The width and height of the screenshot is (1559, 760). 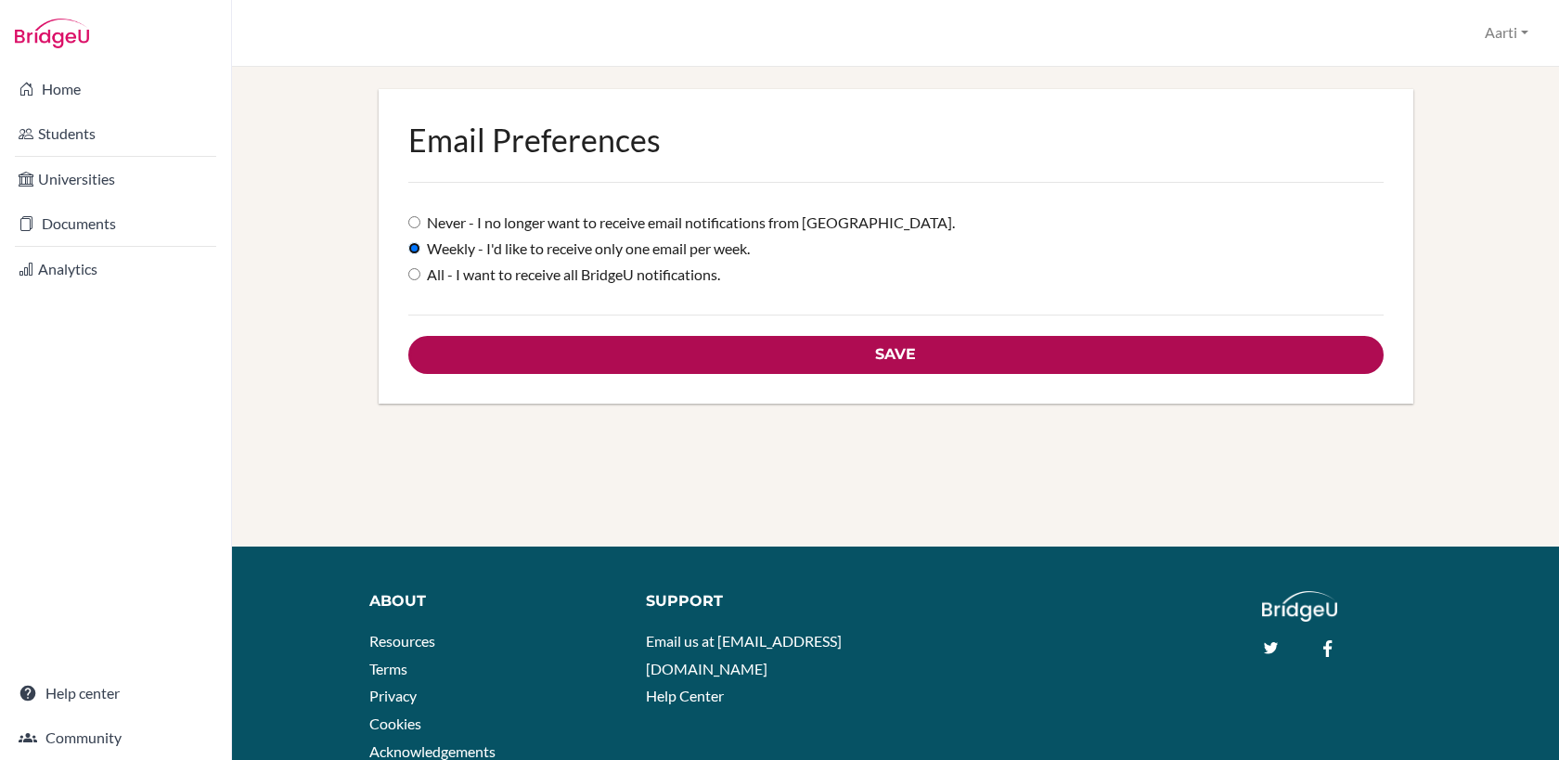 What do you see at coordinates (393, 695) in the screenshot?
I see `a: Privacy` at bounding box center [393, 695].